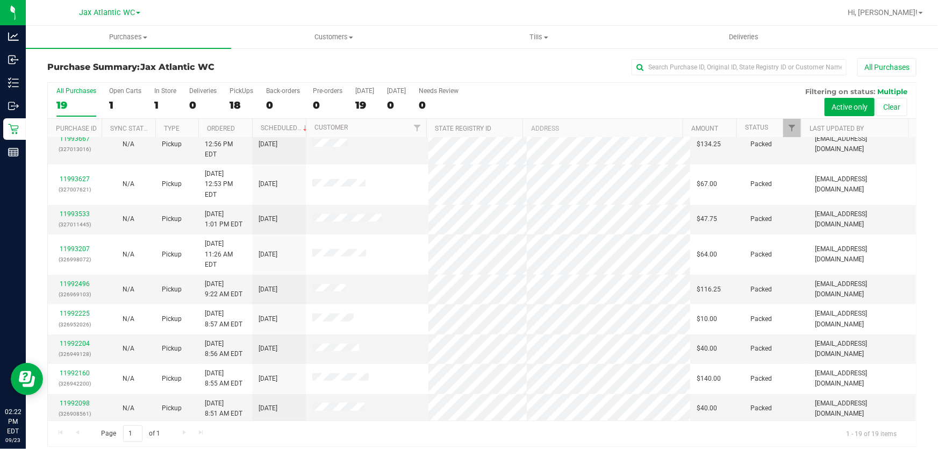 This screenshot has height=449, width=938. What do you see at coordinates (75, 249) in the screenshot?
I see `a: 11993207` at bounding box center [75, 249].